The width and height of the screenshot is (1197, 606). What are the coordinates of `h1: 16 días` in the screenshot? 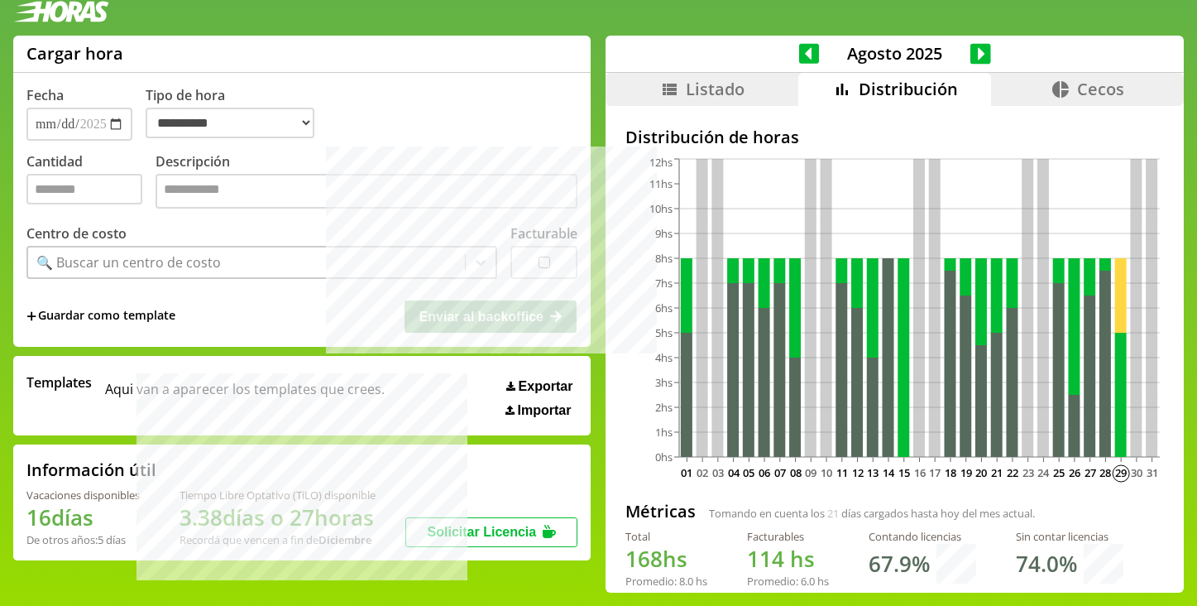 It's located at (83, 517).